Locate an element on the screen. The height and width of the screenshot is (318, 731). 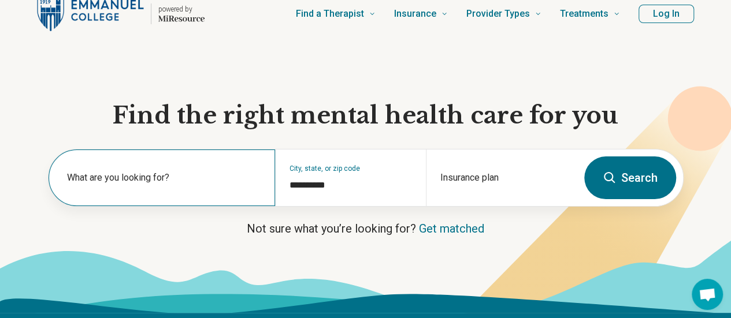
p: powered by is located at coordinates (181, 9).